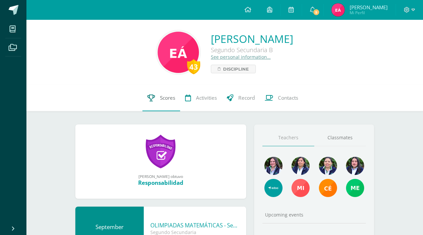 The image size is (423, 235). Describe the element at coordinates (300, 188) in the screenshot. I see `img: e4592216d3fc84dab095ec77361778a2.png` at that location.